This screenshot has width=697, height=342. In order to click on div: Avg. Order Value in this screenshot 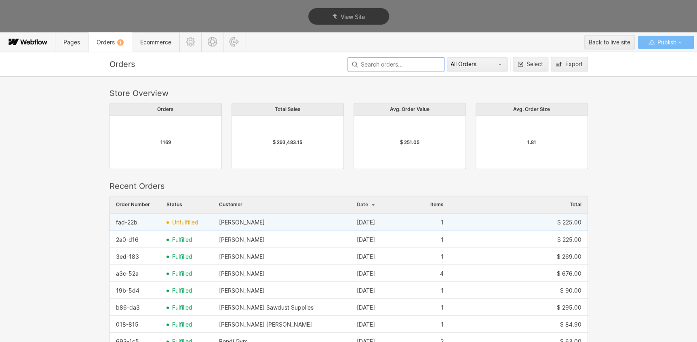, I will do `click(410, 109)`.